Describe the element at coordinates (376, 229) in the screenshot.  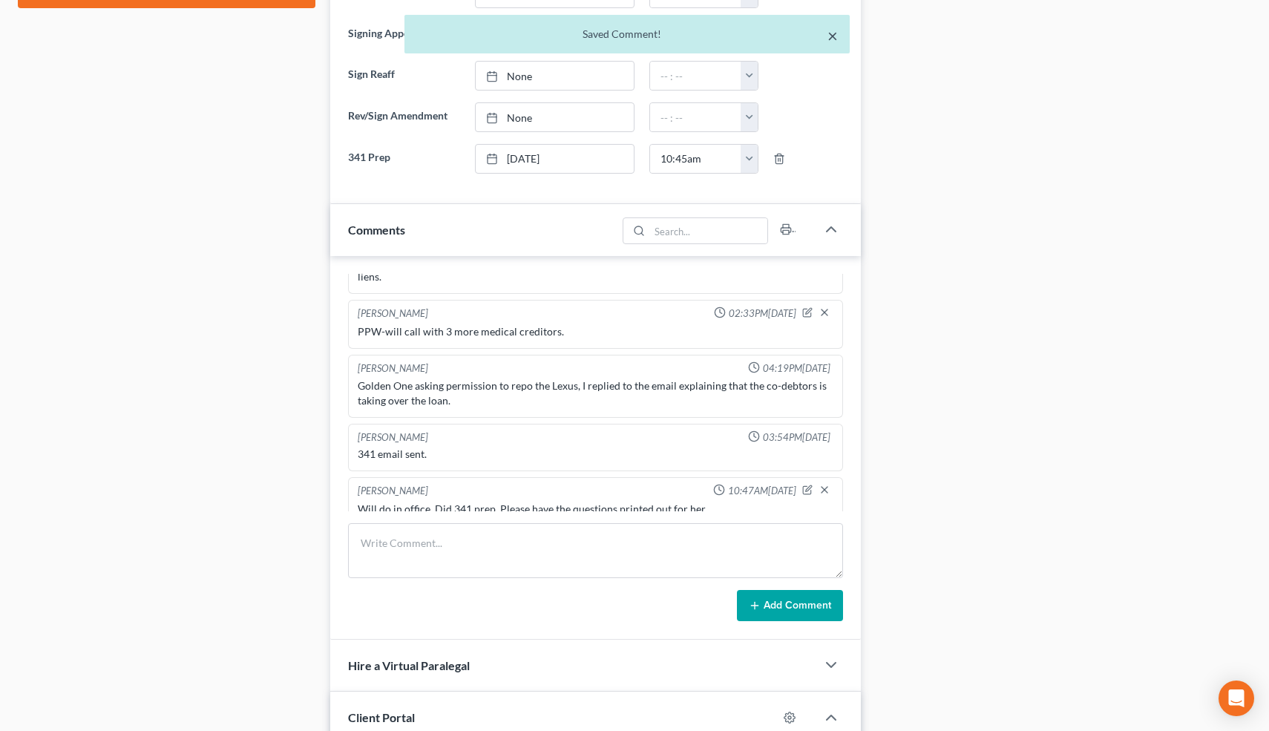
I see `span: Comments` at that location.